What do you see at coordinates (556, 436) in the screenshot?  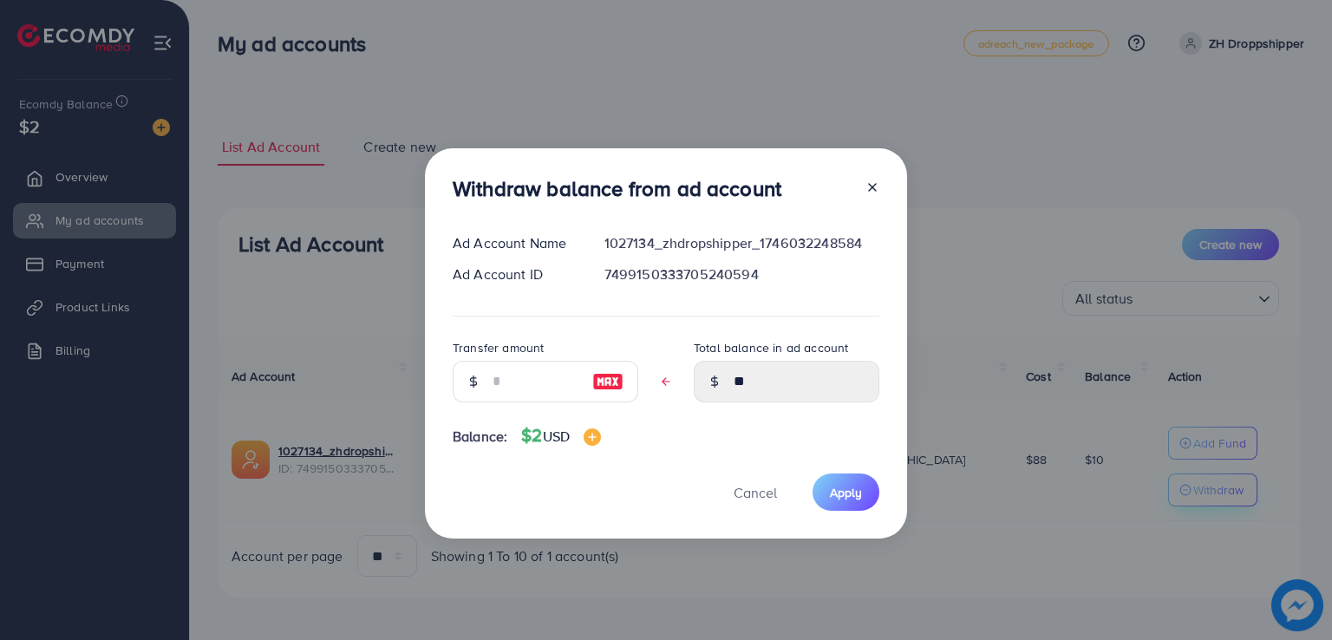 I see `span: USD` at bounding box center [556, 436].